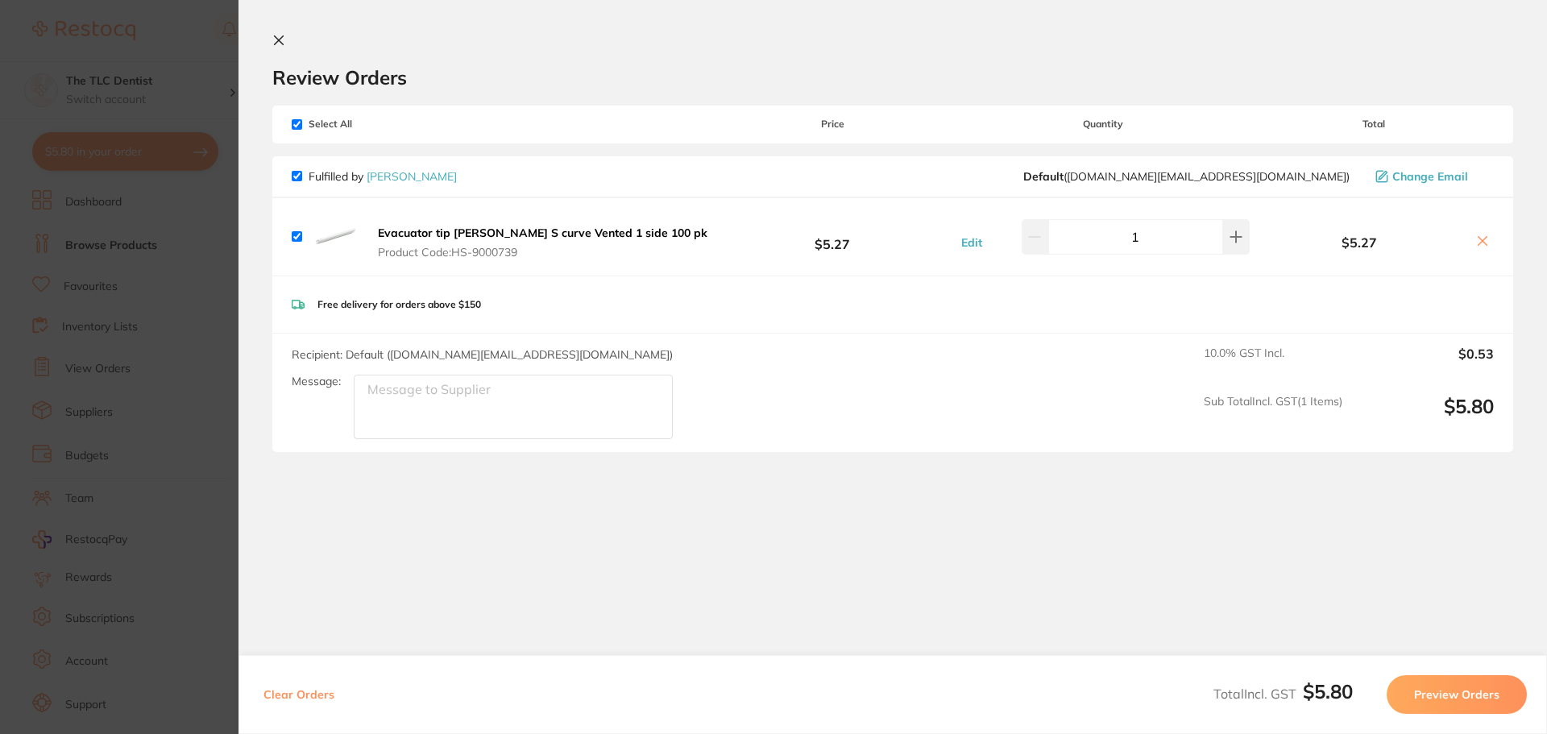  What do you see at coordinates (1425, 417) in the screenshot?
I see `output: $5.80` at bounding box center [1425, 417].